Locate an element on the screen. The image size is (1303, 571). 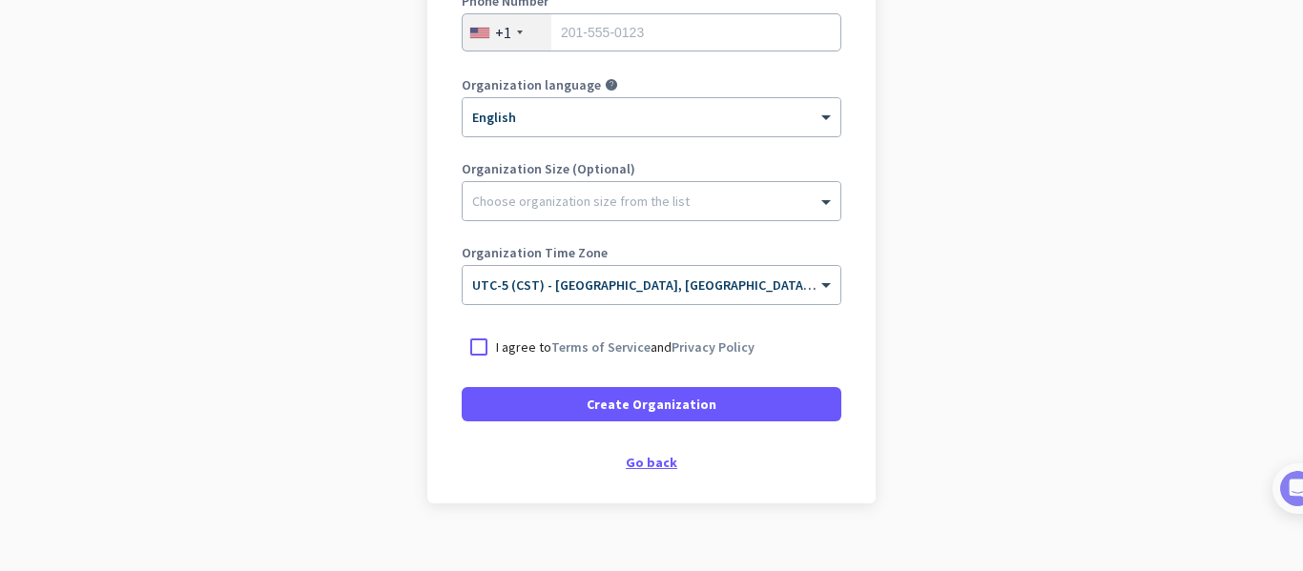
i: help is located at coordinates (611, 85).